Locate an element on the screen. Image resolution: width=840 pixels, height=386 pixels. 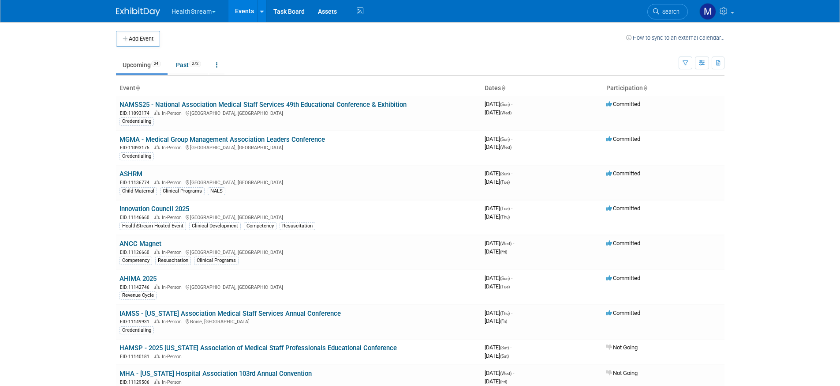
div: NALS is located at coordinates (217, 191).